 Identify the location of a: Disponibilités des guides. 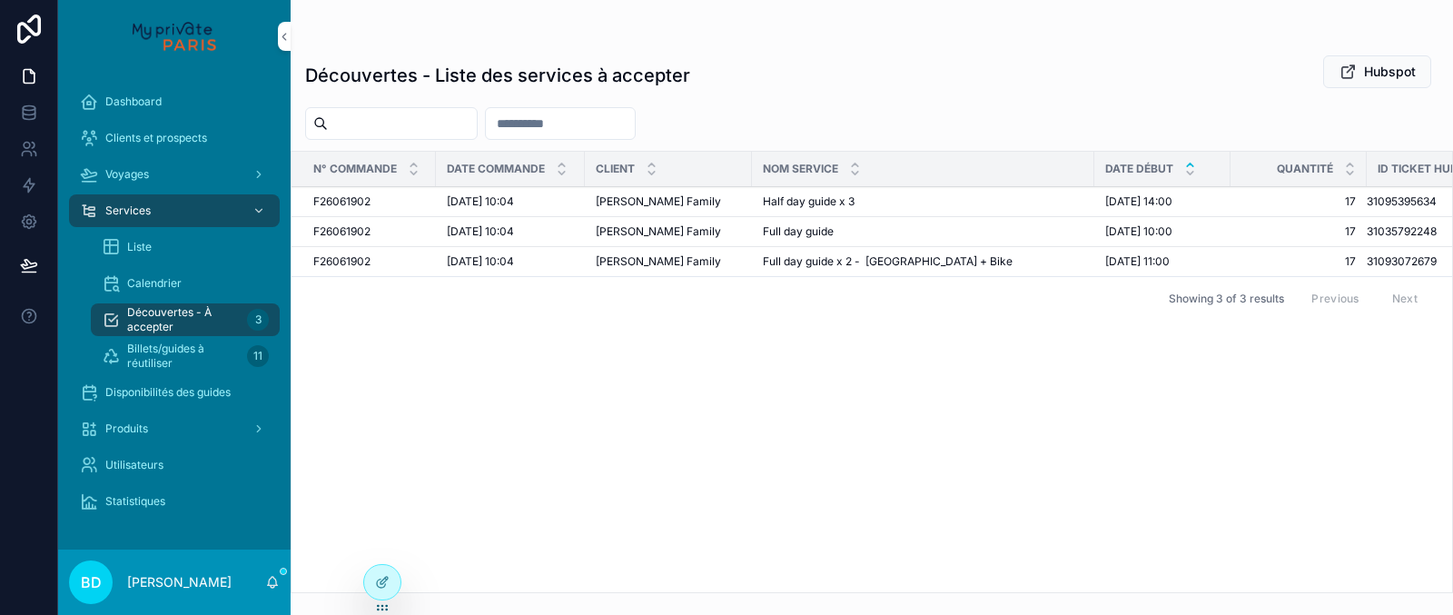
(174, 392).